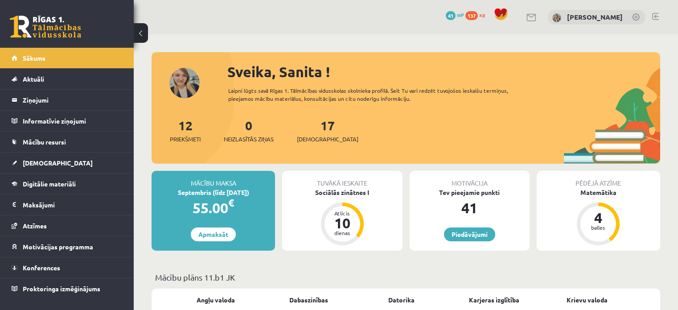 This screenshot has height=310, width=678. I want to click on a: Konferences, so click(67, 268).